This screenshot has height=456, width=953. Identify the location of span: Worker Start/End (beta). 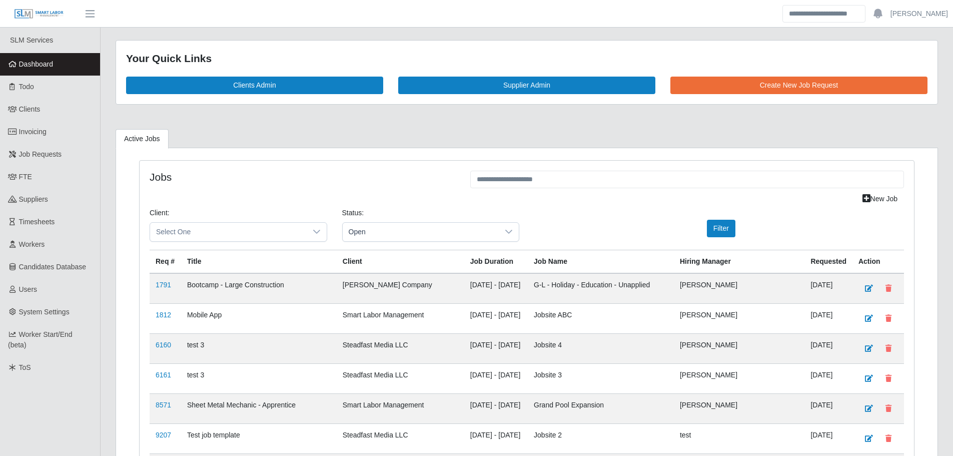
(40, 339).